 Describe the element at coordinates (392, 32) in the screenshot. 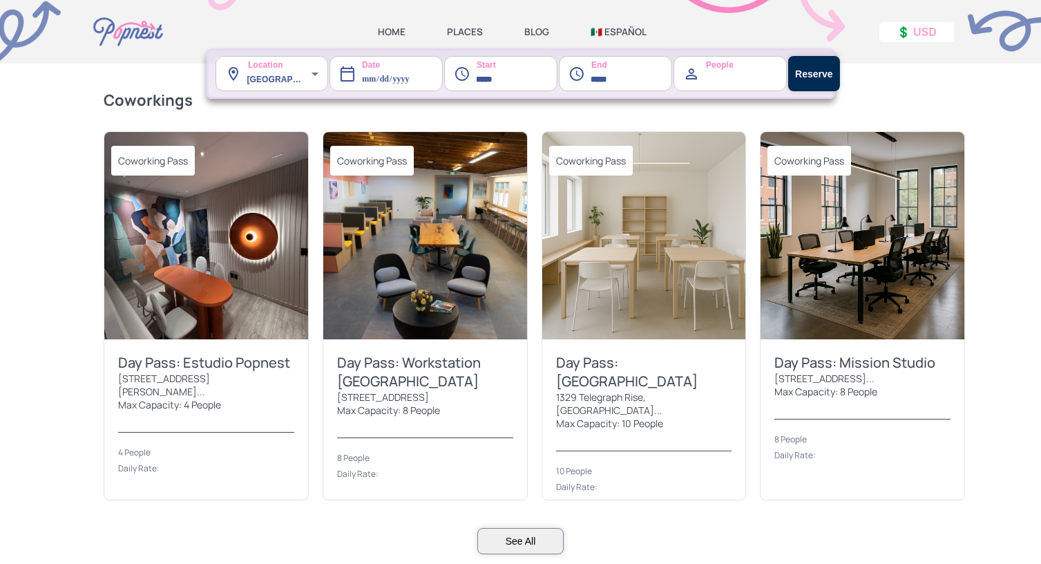

I see `a: HOME` at that location.